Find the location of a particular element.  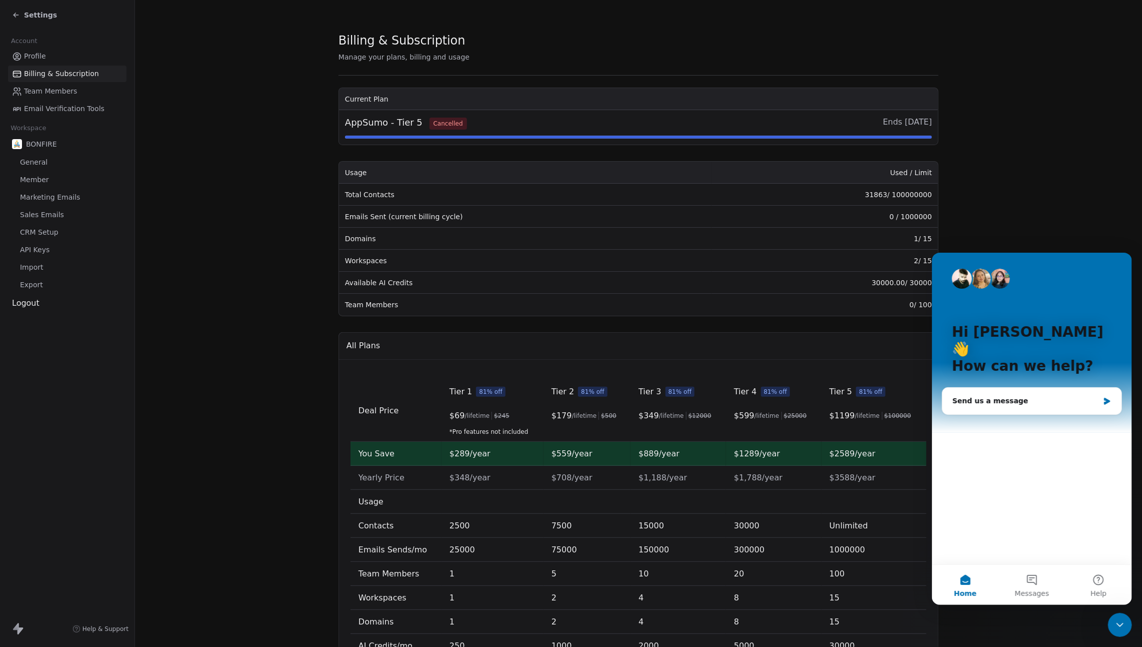

span: 25000 is located at coordinates (462, 549).